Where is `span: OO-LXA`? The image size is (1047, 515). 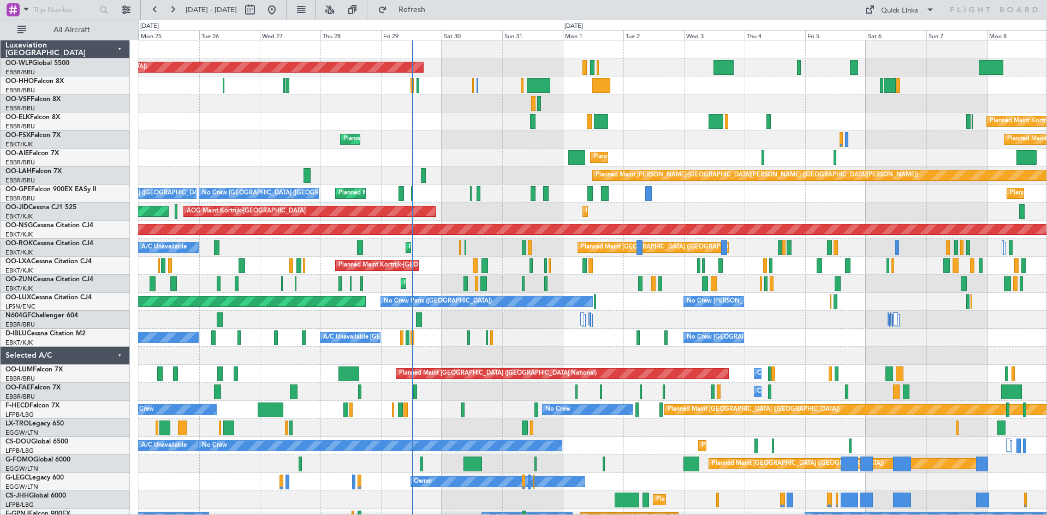 span: OO-LXA is located at coordinates (18, 261).